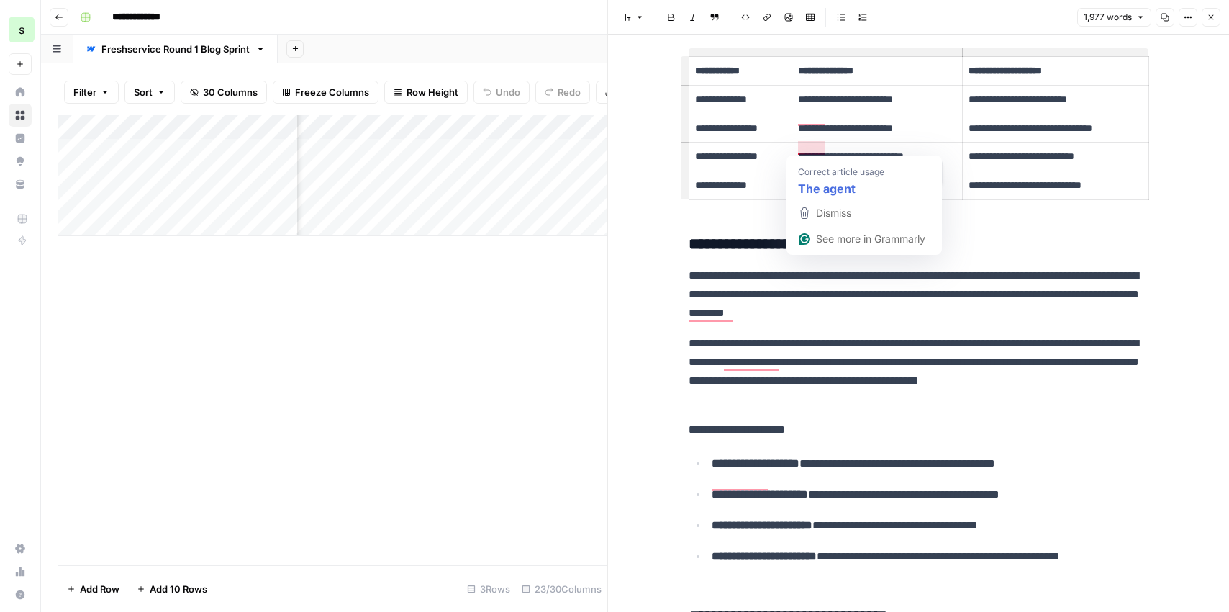  Describe the element at coordinates (489, 589) in the screenshot. I see `div: 3 Rows` at that location.